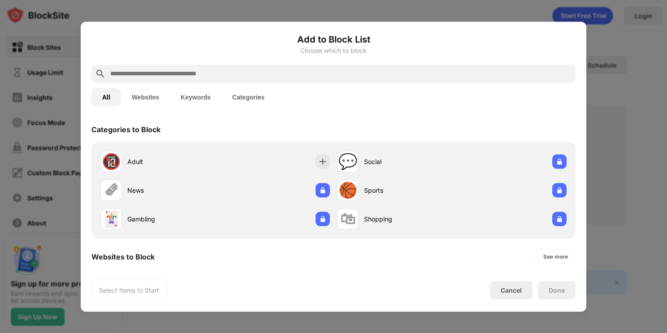  I want to click on h6: Add to Block List, so click(334, 39).